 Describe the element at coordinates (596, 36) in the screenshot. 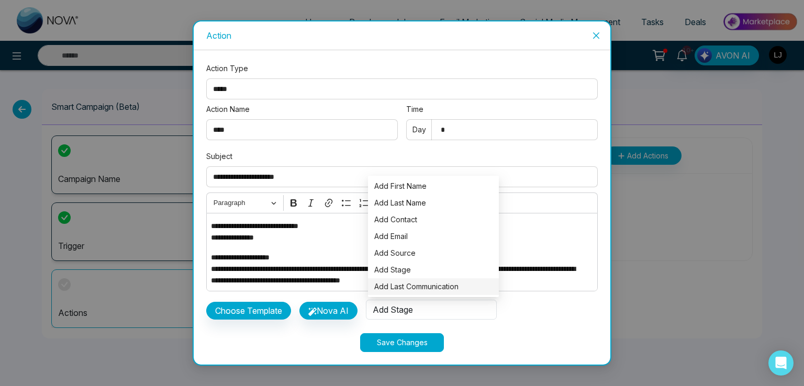

I see `button: Close` at that location.